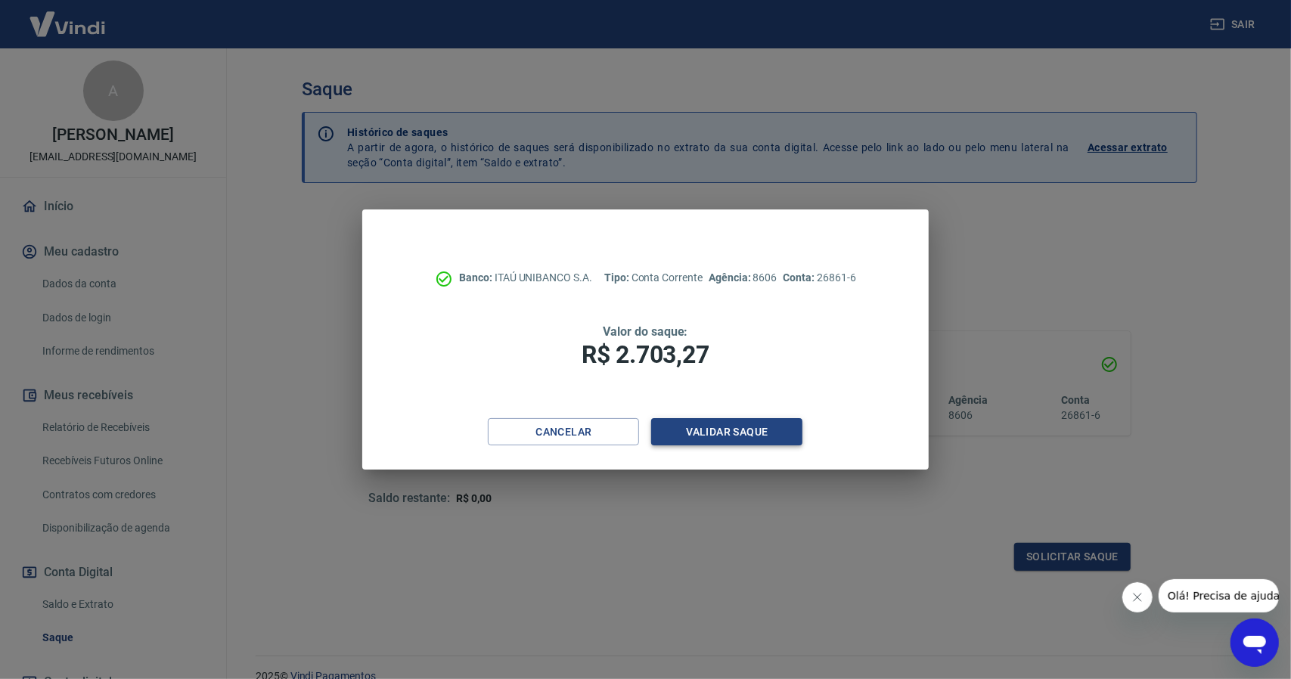  I want to click on span: Banco:, so click(476, 277).